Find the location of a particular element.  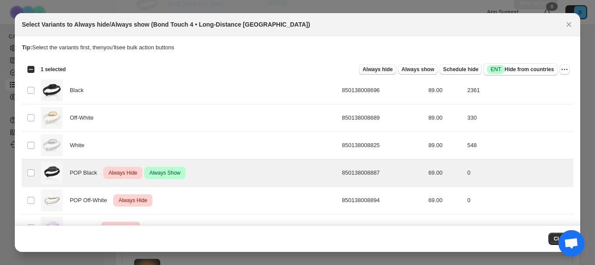

span: White is located at coordinates (79, 145).